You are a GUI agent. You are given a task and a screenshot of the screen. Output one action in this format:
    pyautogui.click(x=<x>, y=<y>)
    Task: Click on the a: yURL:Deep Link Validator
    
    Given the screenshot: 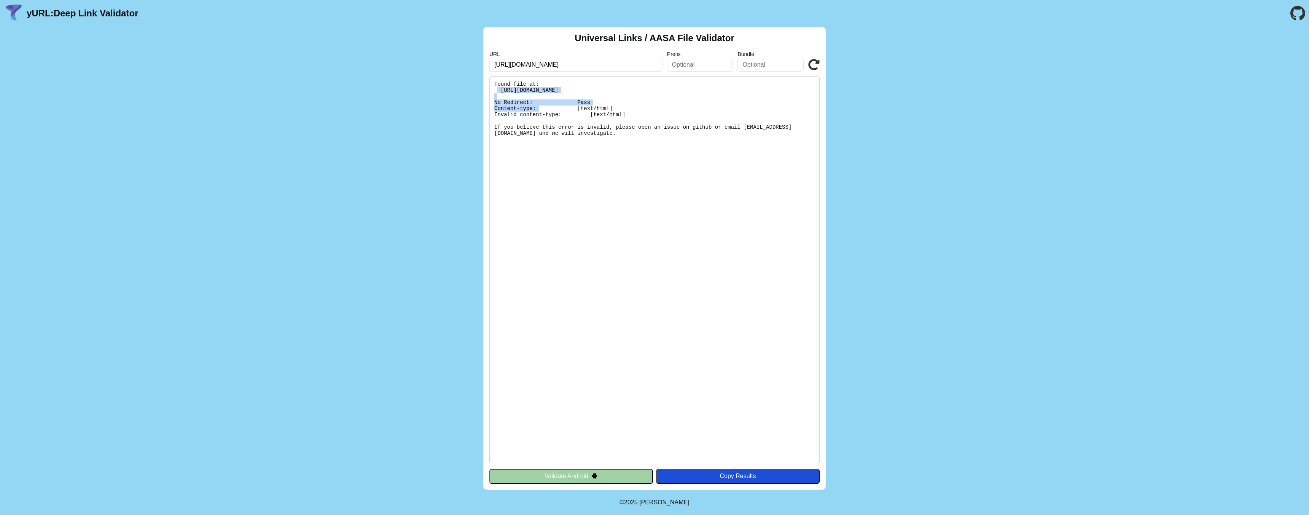 What is the action you would take?
    pyautogui.click(x=82, y=13)
    